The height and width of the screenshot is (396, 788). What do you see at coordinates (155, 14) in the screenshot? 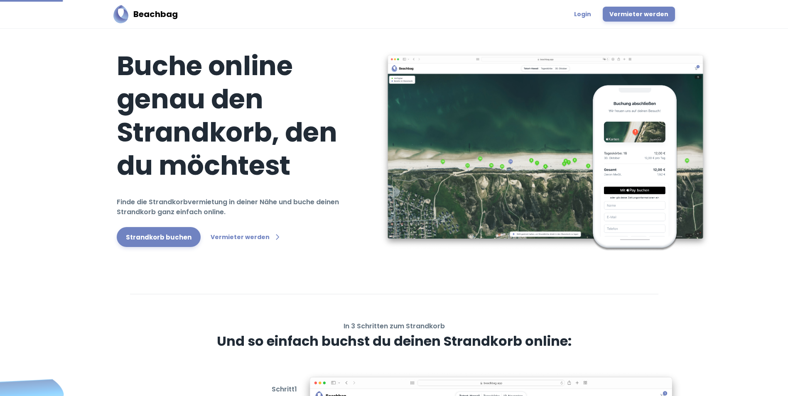
I see `h5: Beachbag` at bounding box center [155, 14].